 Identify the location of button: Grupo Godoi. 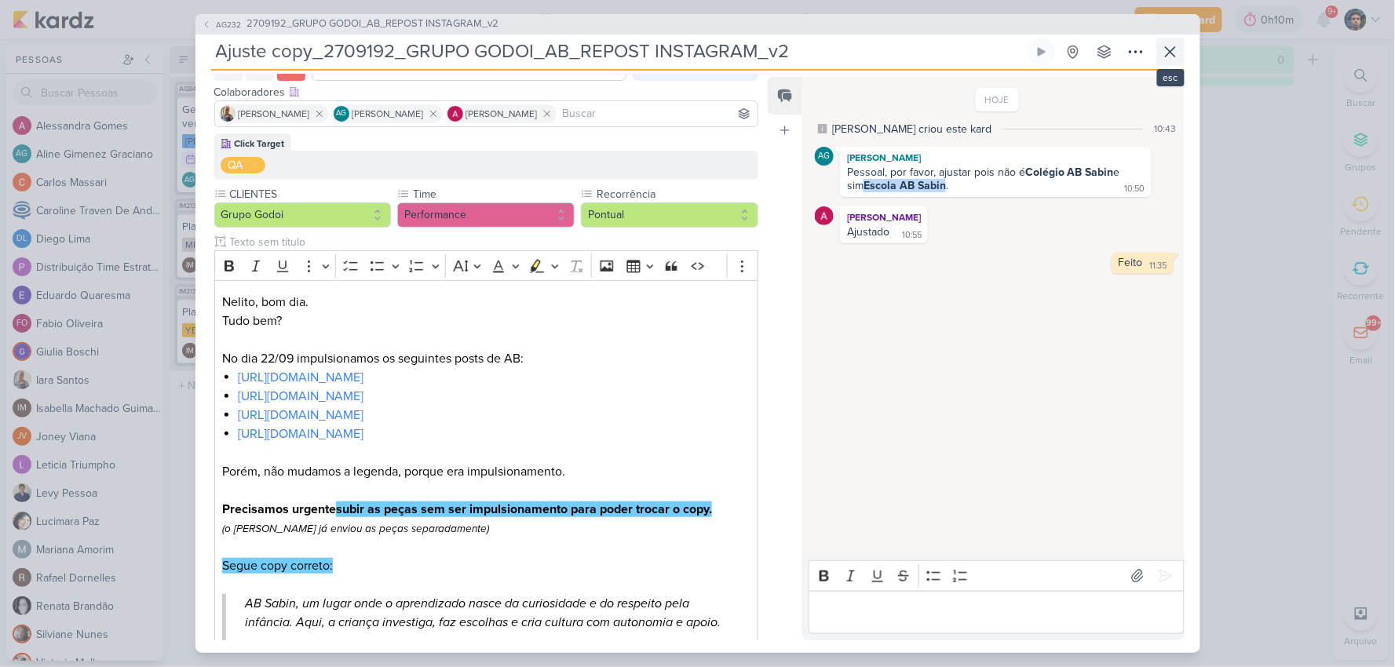
(303, 215).